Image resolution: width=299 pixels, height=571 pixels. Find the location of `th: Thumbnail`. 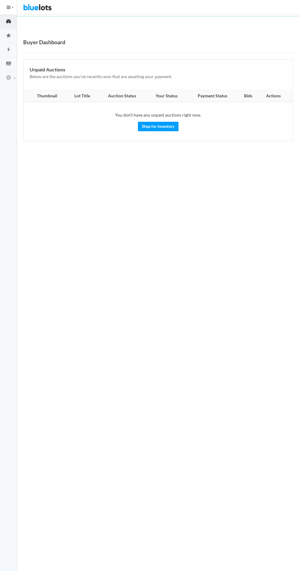

th: Thumbnail is located at coordinates (45, 96).